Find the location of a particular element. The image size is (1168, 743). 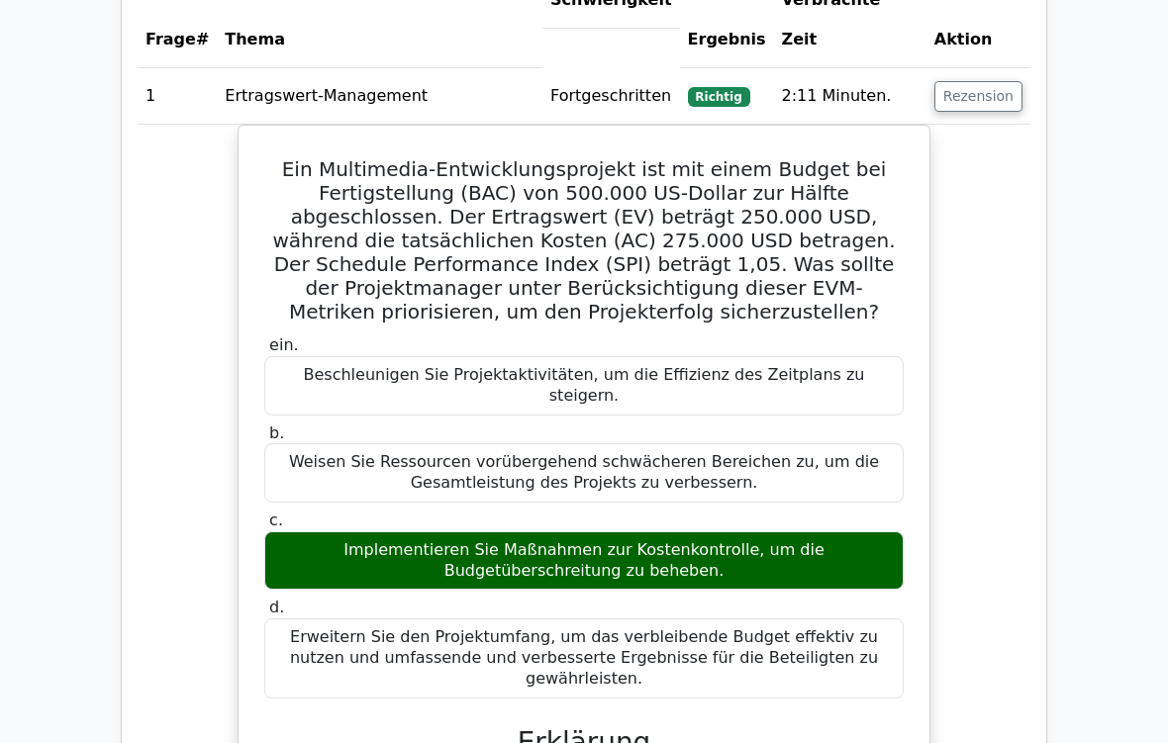

td: Ertragswert-Management is located at coordinates (379, 96).